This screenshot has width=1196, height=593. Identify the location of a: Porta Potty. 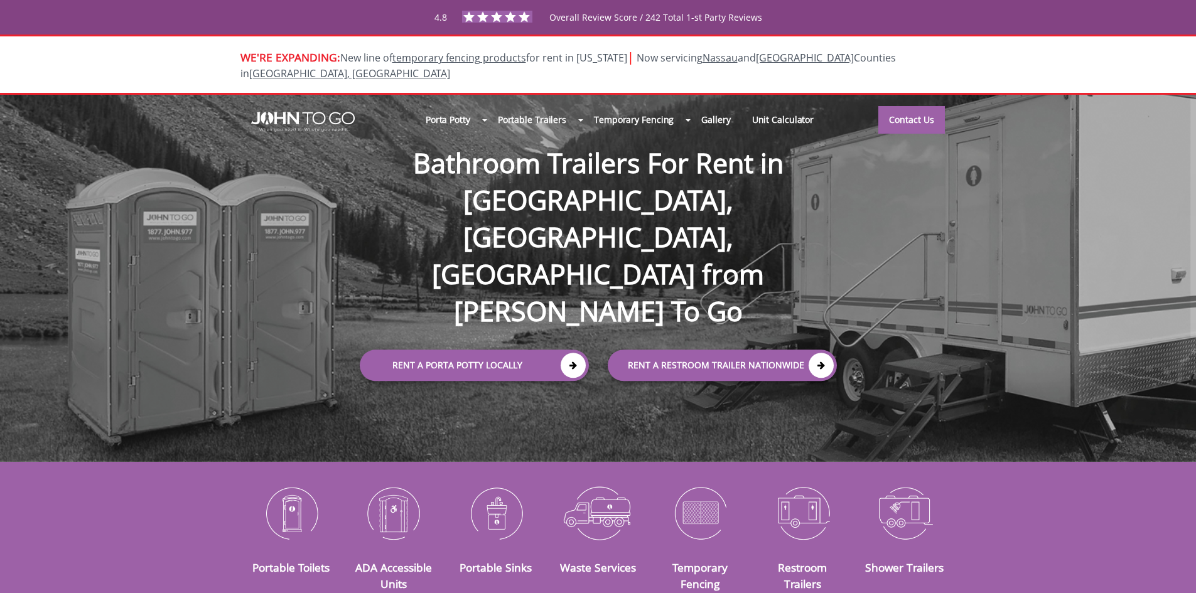
(448, 119).